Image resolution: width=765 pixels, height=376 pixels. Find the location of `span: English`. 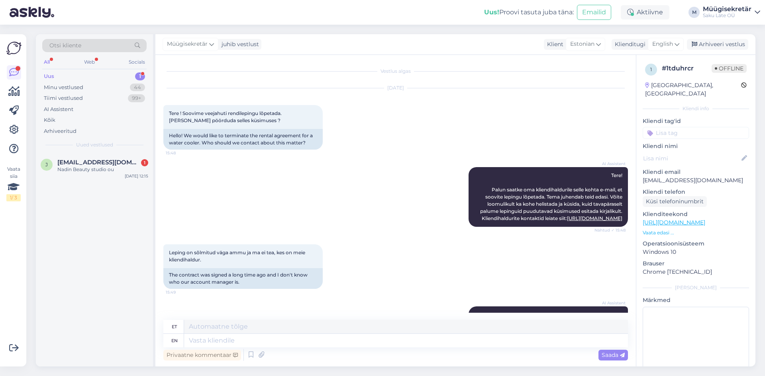

span: English is located at coordinates (662, 44).